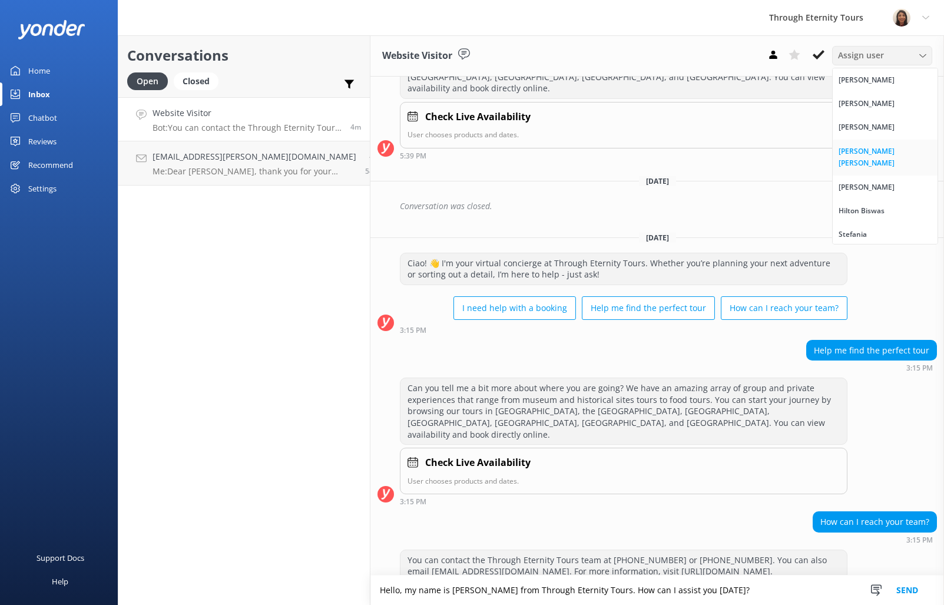  I want to click on div: How can I reach your team?, so click(875, 522).